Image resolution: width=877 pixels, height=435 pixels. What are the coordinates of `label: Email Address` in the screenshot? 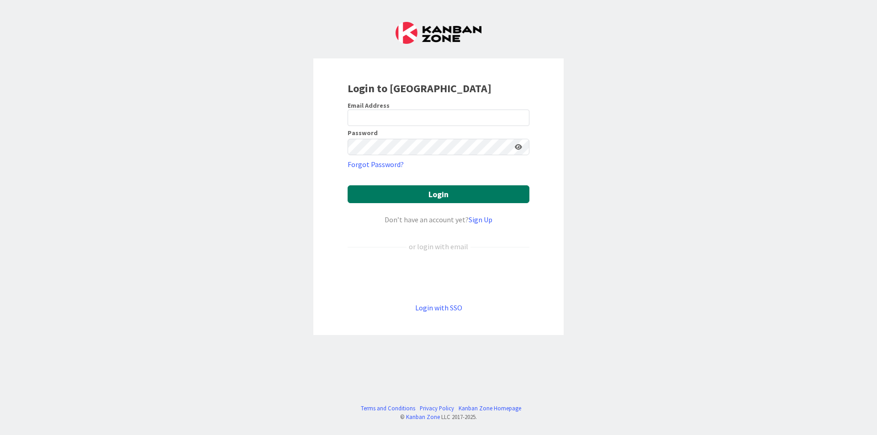 It's located at (369, 105).